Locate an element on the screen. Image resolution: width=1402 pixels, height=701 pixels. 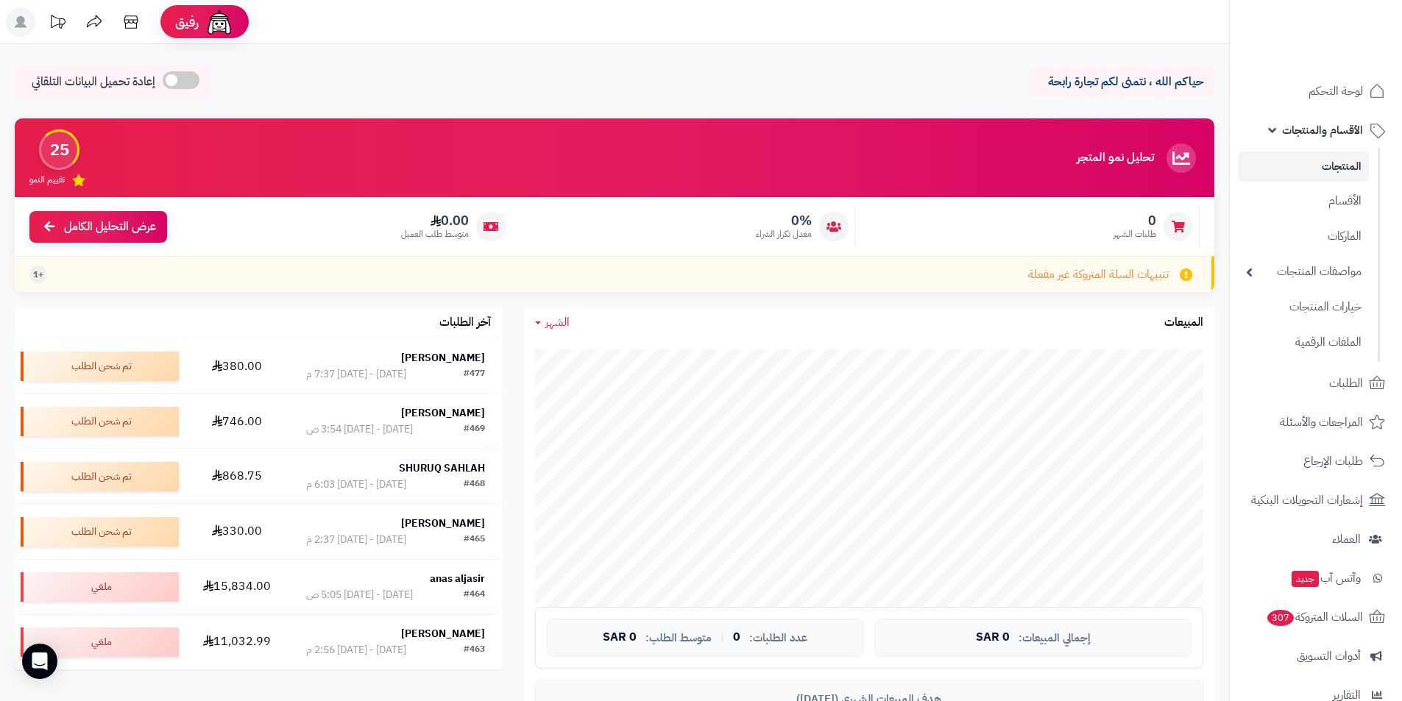
a: الملفات الرقمية is located at coordinates (1303, 342).